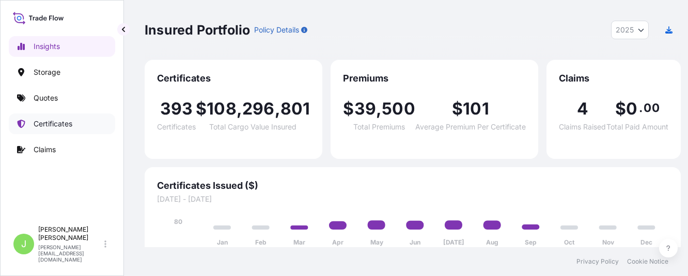 The height and width of the screenshot is (276, 688). I want to click on tspan: May, so click(377, 242).